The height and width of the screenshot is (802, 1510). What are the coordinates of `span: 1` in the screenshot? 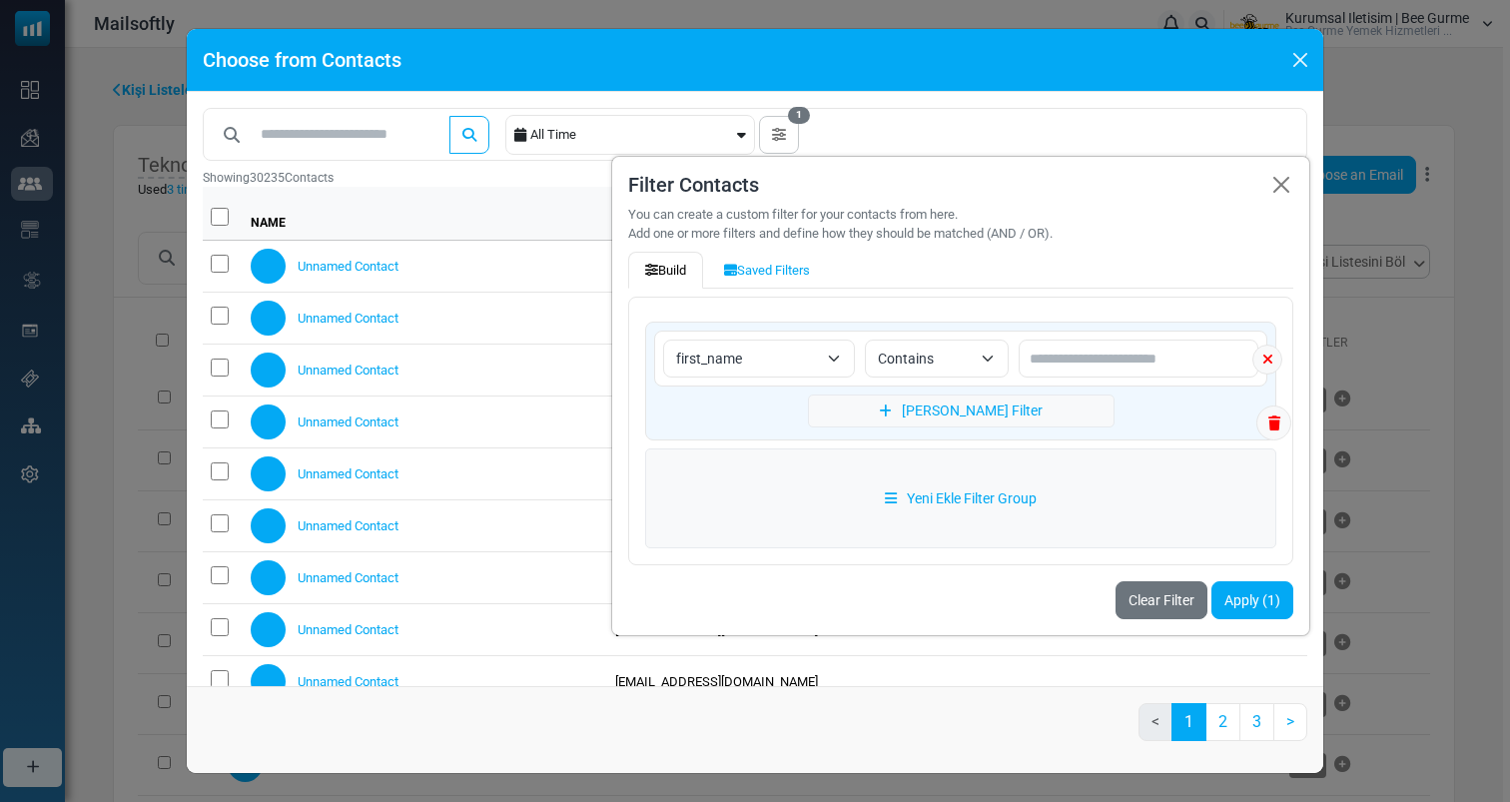 It's located at (799, 116).